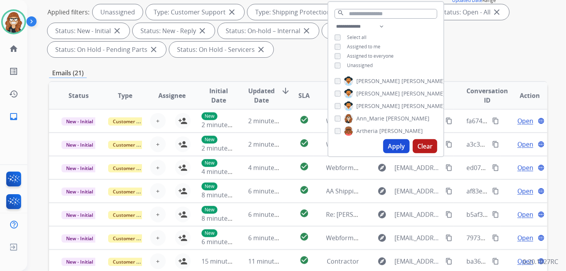 The width and height of the screenshot is (566, 271). Describe the element at coordinates (68, 73) in the screenshot. I see `p: Emails (21)` at that location.